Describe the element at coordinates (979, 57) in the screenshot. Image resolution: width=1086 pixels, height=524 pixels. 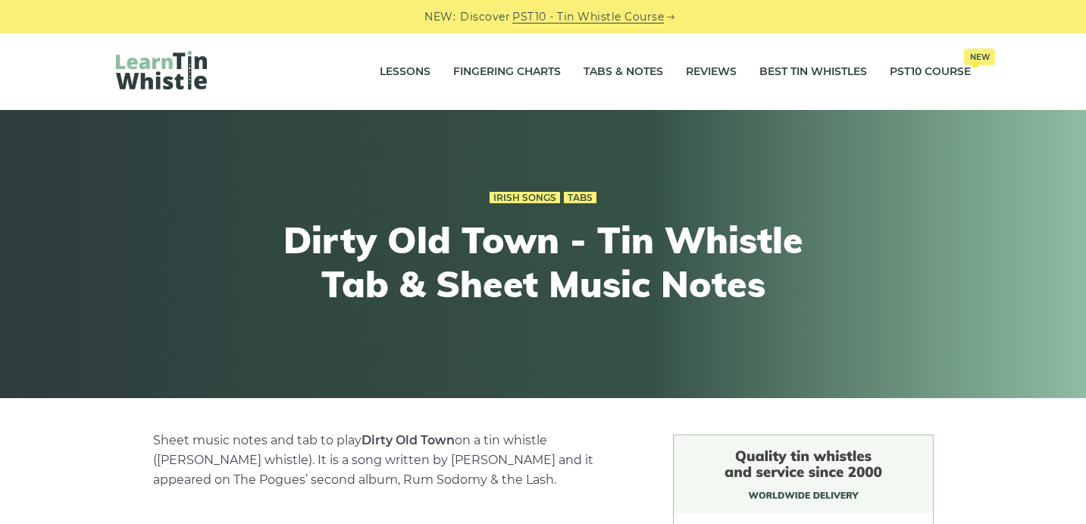
I see `span: New` at that location.